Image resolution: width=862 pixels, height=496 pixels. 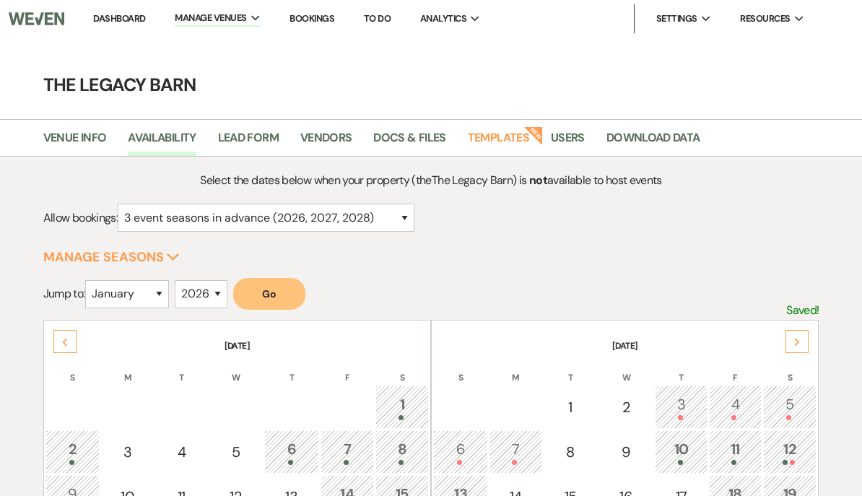 What do you see at coordinates (626, 452) in the screenshot?
I see `div: 9` at bounding box center [626, 452].